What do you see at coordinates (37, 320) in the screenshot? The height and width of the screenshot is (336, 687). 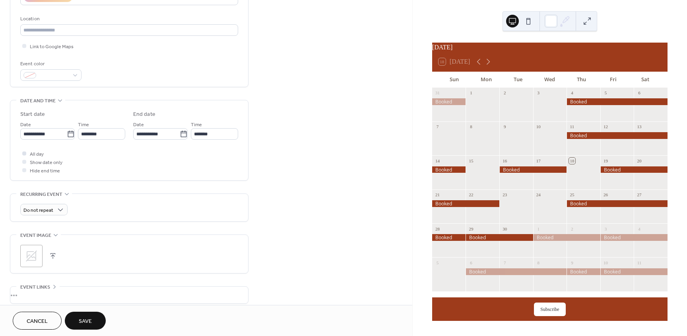 I see `button: Cancel` at bounding box center [37, 320].